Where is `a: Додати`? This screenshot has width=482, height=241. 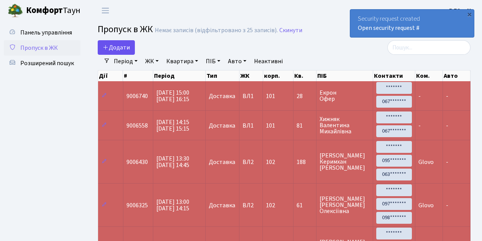
a: Додати is located at coordinates (116, 47).